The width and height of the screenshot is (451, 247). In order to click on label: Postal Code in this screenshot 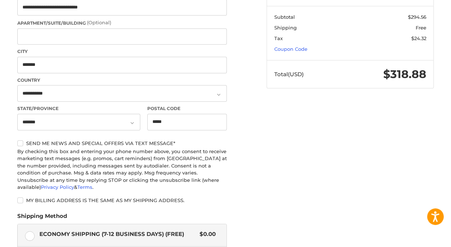, I will do `click(187, 109)`.